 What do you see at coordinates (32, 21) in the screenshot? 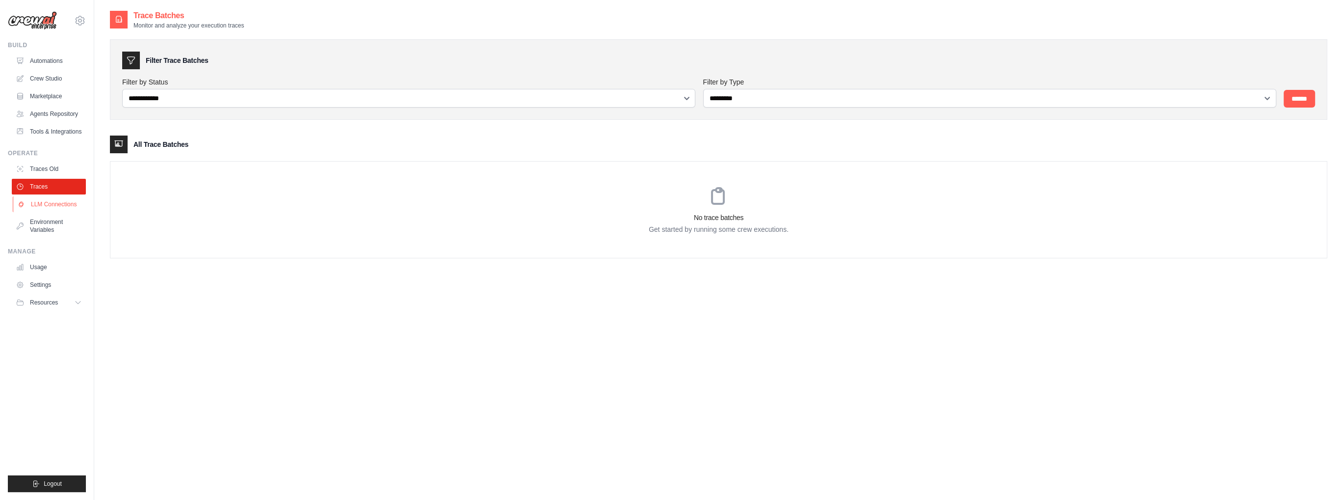
I see `img: Logo` at bounding box center [32, 21].